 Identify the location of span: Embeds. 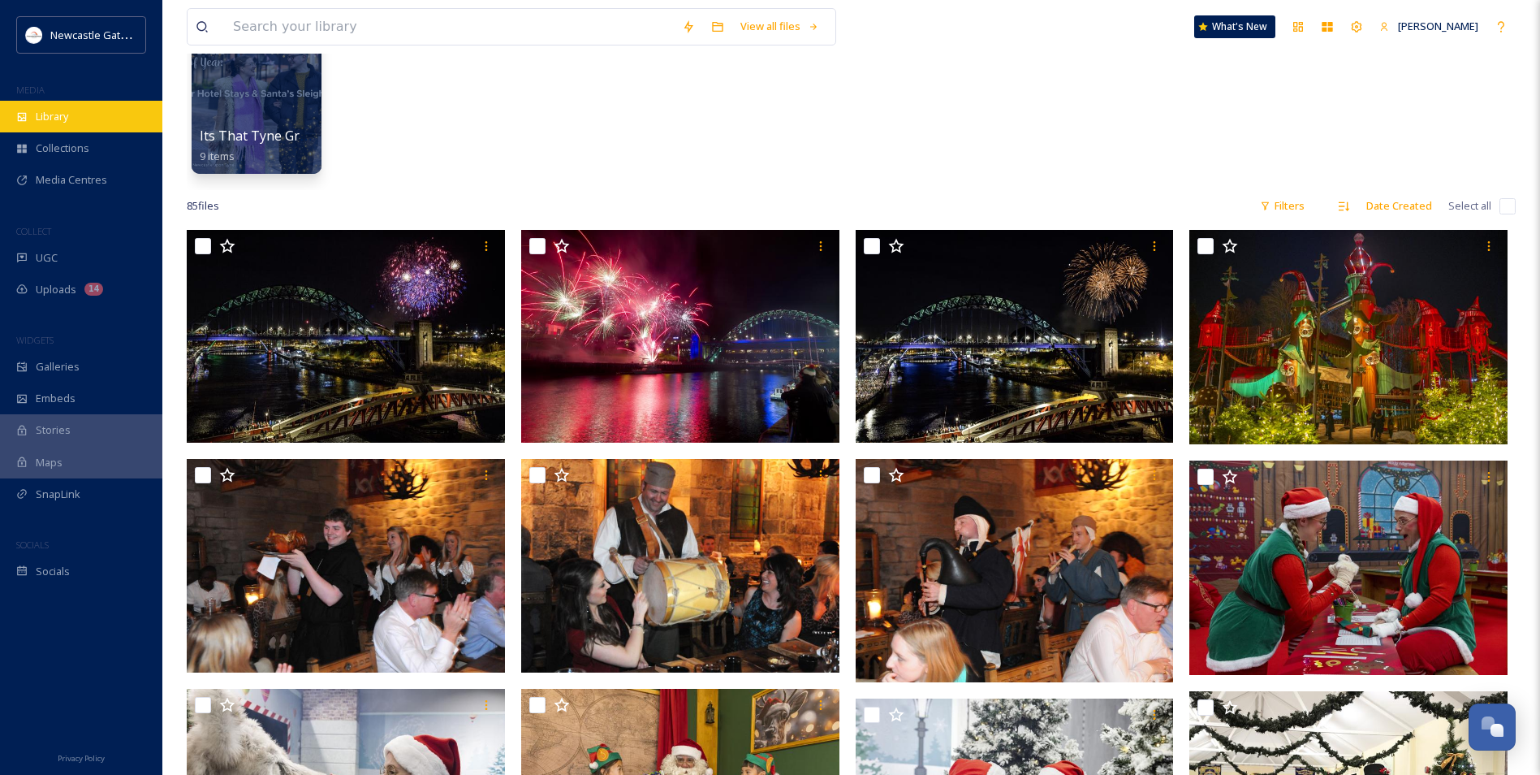
(55, 398).